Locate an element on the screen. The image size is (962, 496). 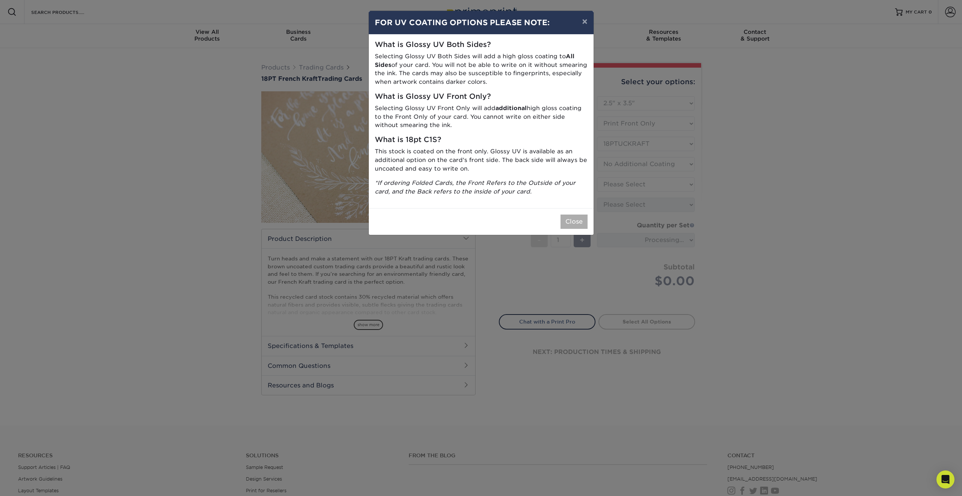
strong: All Sides is located at coordinates (474, 60).